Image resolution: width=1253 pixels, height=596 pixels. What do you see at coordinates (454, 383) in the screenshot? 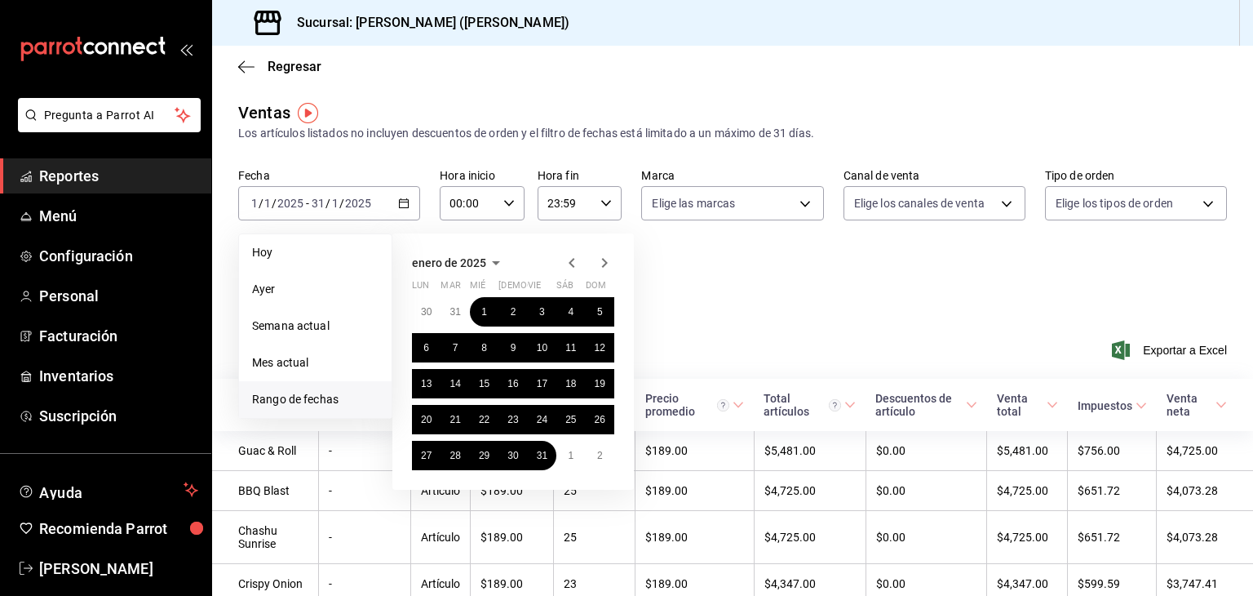
I see `abbr: 14 de enero de 2025` at bounding box center [454, 383].